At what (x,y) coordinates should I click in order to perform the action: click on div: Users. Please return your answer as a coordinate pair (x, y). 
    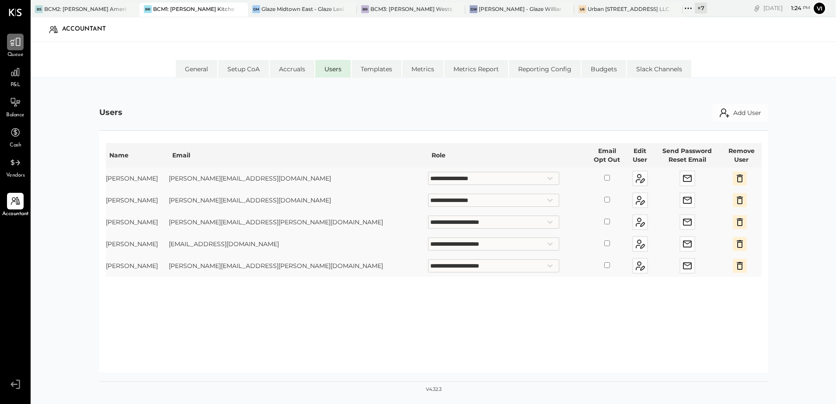
    Looking at the image, I should click on (111, 113).